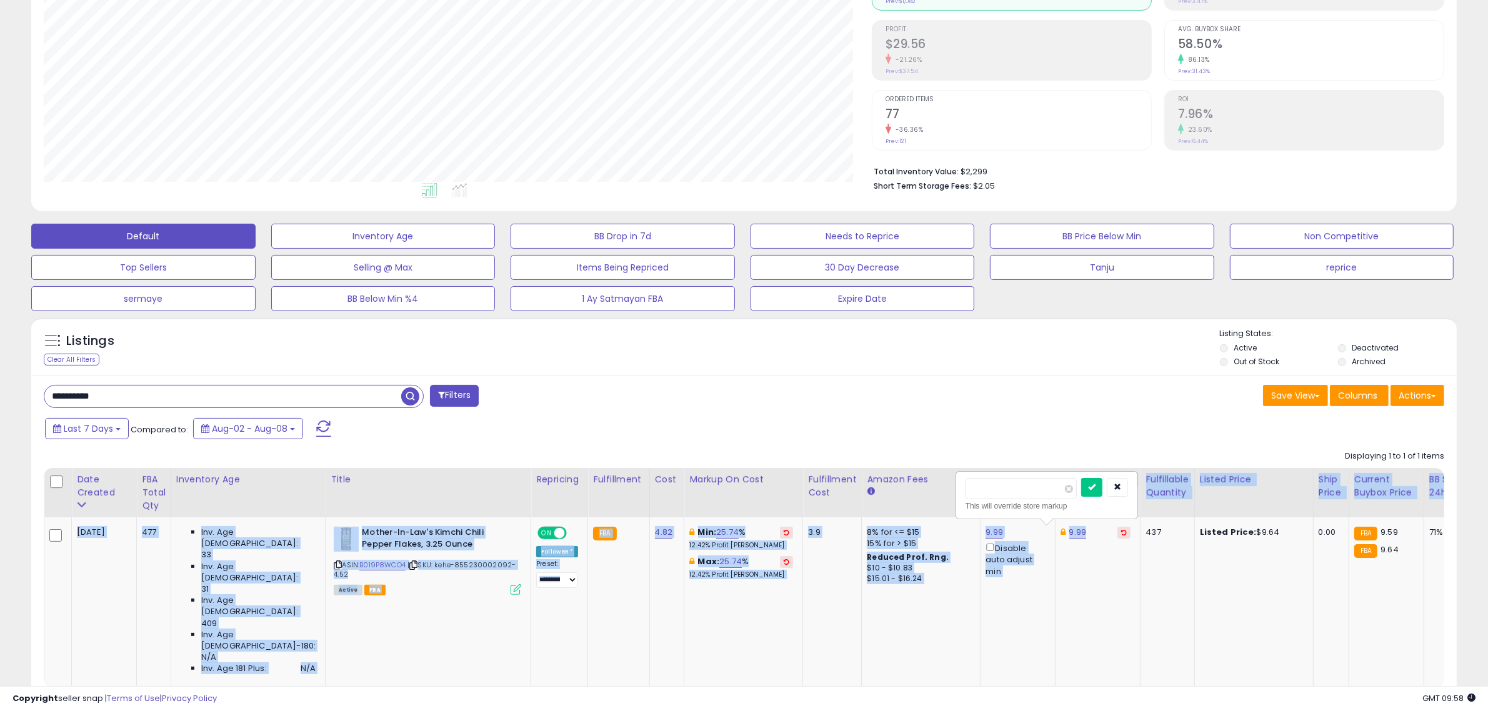 The width and height of the screenshot is (1488, 711). Describe the element at coordinates (1342, 267) in the screenshot. I see `button: reprice` at that location.